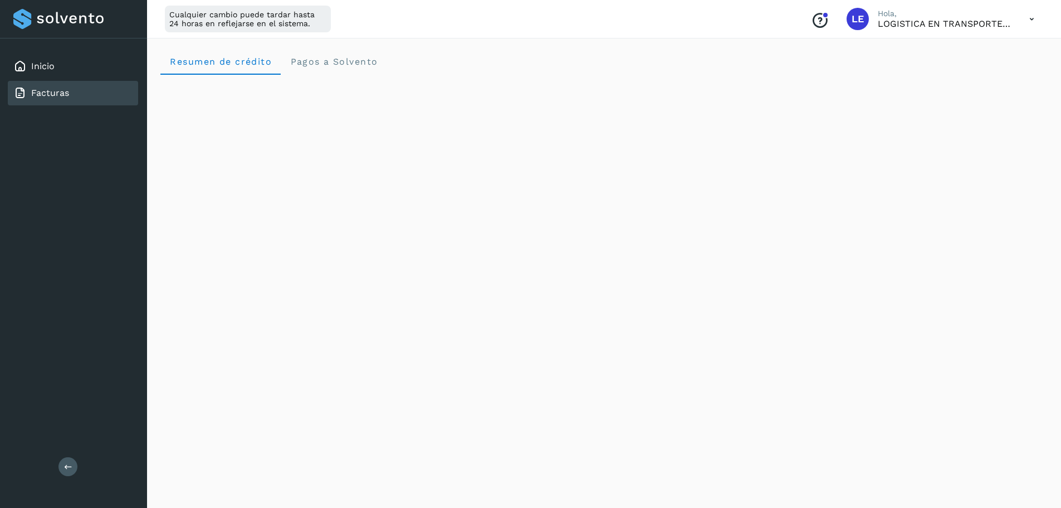 This screenshot has width=1061, height=508. Describe the element at coordinates (248, 19) in the screenshot. I see `div: Cualquier cambio puede tardar hasta 24 horas en reflejarse en el sistema.` at that location.